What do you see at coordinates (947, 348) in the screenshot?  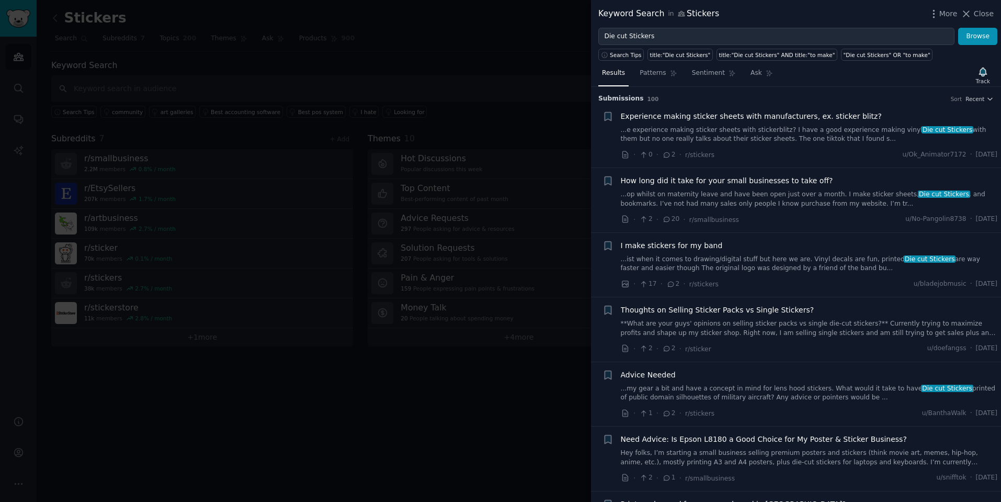 I see `span: u/doefangss` at bounding box center [947, 348].